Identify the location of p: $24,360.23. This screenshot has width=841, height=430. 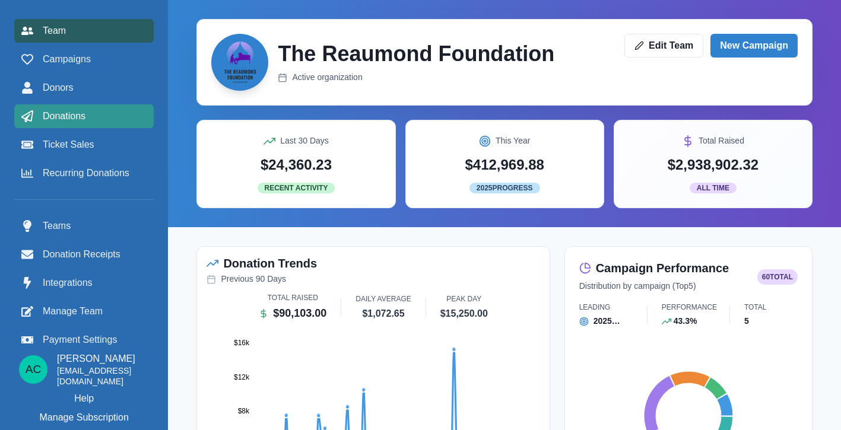
(296, 165).